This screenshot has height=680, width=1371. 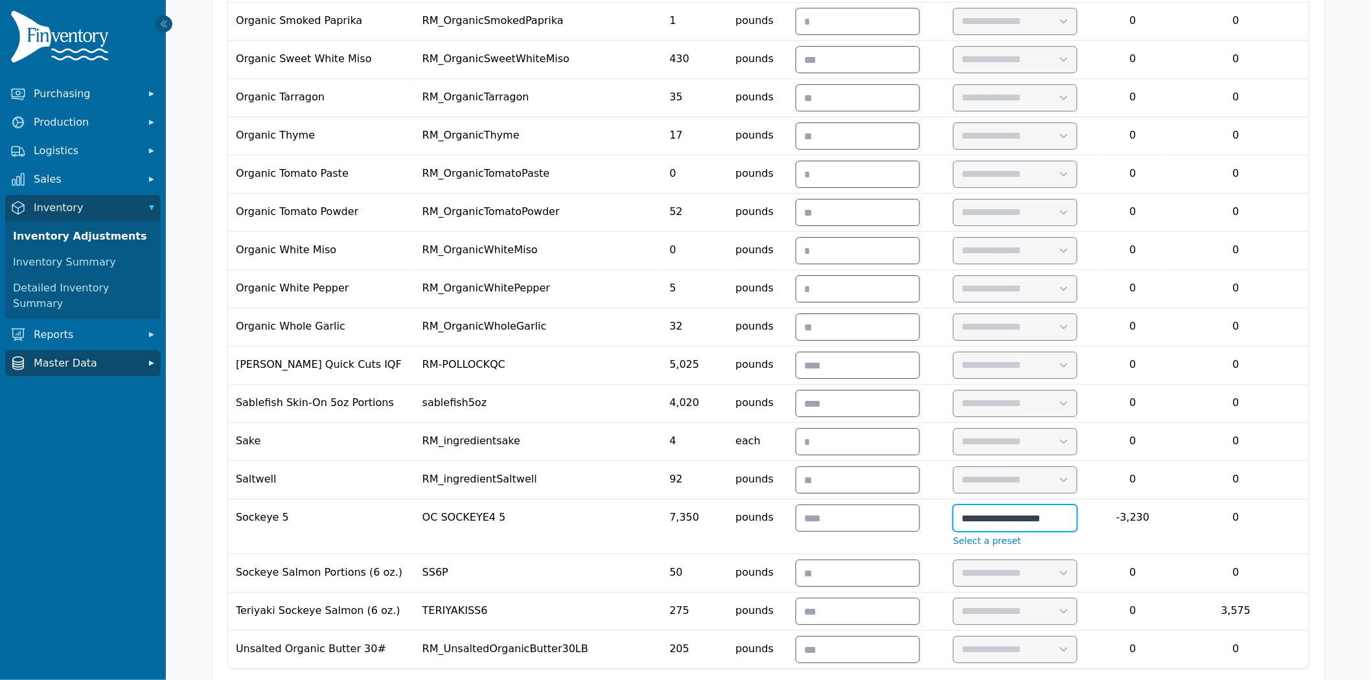 I want to click on td: RM_UnsaltedOrganicButter30LB, so click(x=538, y=650).